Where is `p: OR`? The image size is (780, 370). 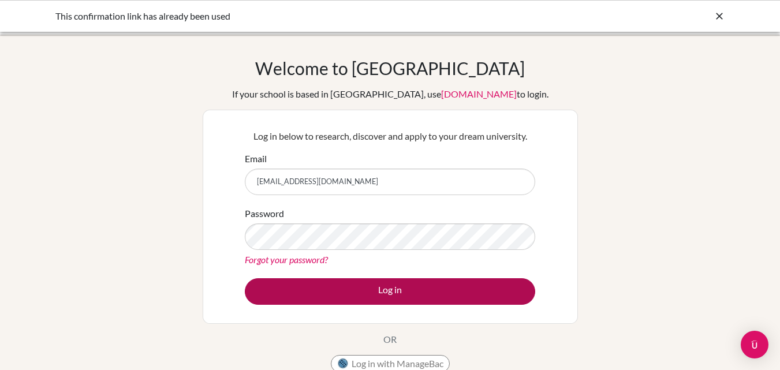
p: OR is located at coordinates (390, 339).